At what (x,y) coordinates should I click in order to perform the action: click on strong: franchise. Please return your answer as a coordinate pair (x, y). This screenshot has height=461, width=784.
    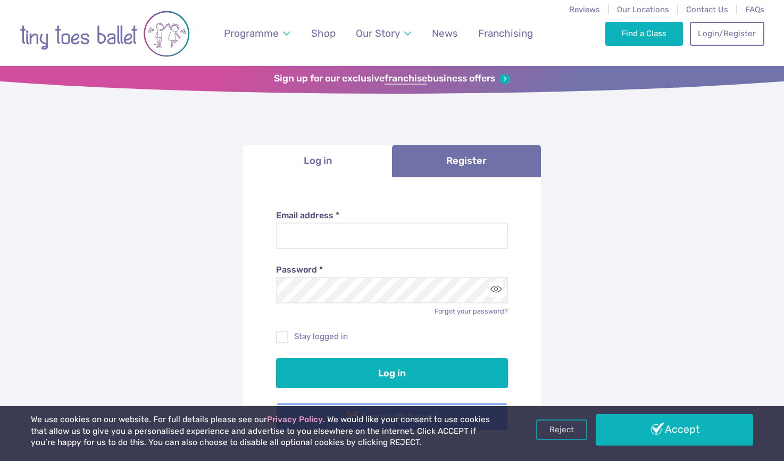
    Looking at the image, I should click on (406, 79).